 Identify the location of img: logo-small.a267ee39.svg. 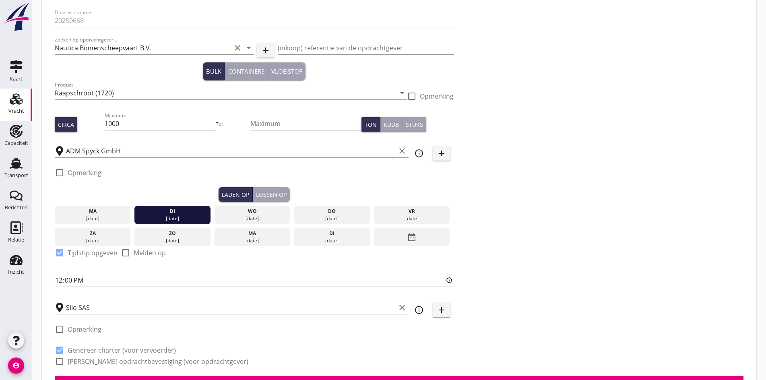
(16, 17).